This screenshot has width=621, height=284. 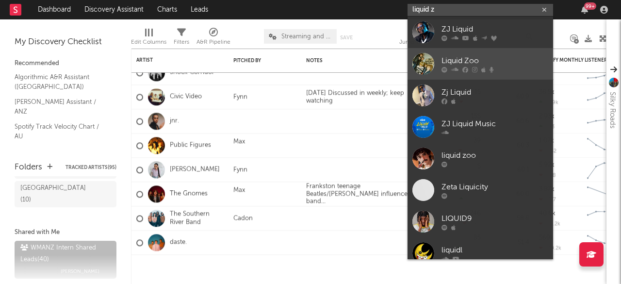 What do you see at coordinates (91, 167) in the screenshot?
I see `button: Tracked Artists(95)` at bounding box center [91, 167].